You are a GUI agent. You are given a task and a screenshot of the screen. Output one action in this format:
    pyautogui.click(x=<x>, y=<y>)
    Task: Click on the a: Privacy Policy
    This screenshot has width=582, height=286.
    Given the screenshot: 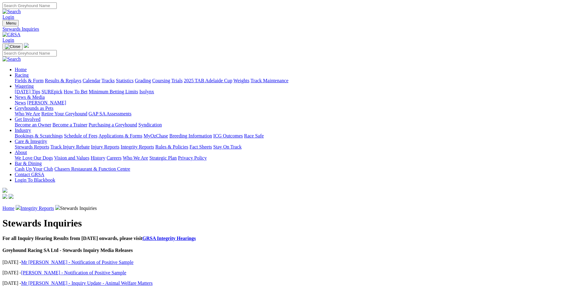 What is the action you would take?
    pyautogui.click(x=192, y=158)
    